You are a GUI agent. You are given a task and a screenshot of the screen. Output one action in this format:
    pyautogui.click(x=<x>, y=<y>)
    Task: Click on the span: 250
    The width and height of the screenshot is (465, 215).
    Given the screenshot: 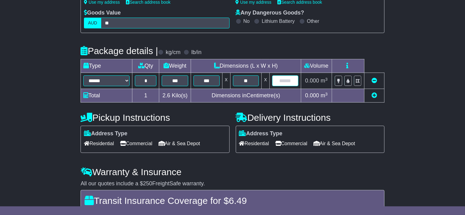 What is the action you would take?
    pyautogui.click(x=147, y=183)
    